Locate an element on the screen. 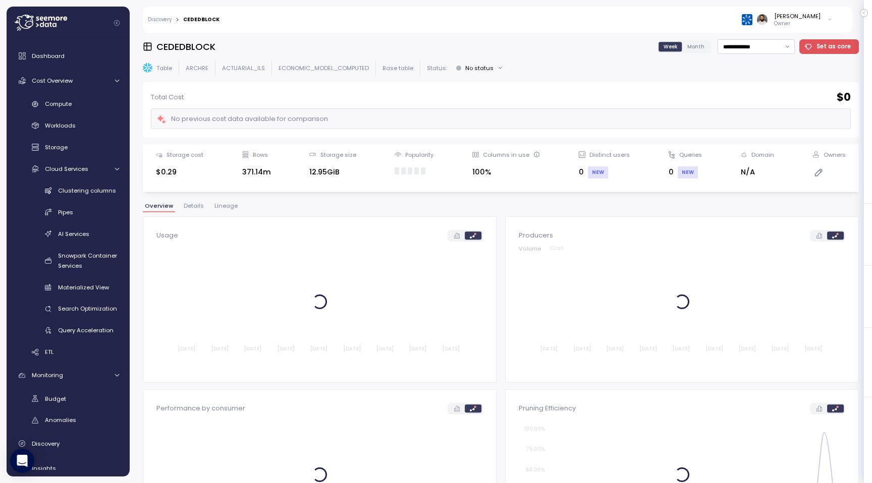 The height and width of the screenshot is (483, 872). span: Anomalies is located at coordinates (61, 420).